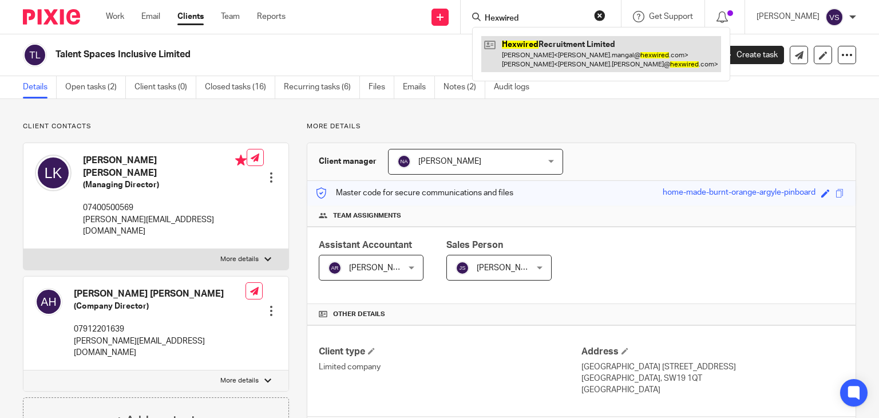 The height and width of the screenshot is (418, 879). What do you see at coordinates (115, 17) in the screenshot?
I see `a: Work` at bounding box center [115, 17].